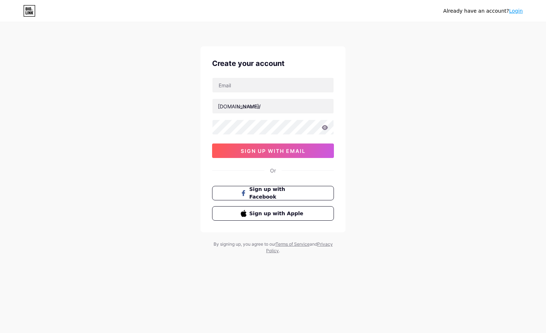  I want to click on button: sign up with email, so click(273, 151).